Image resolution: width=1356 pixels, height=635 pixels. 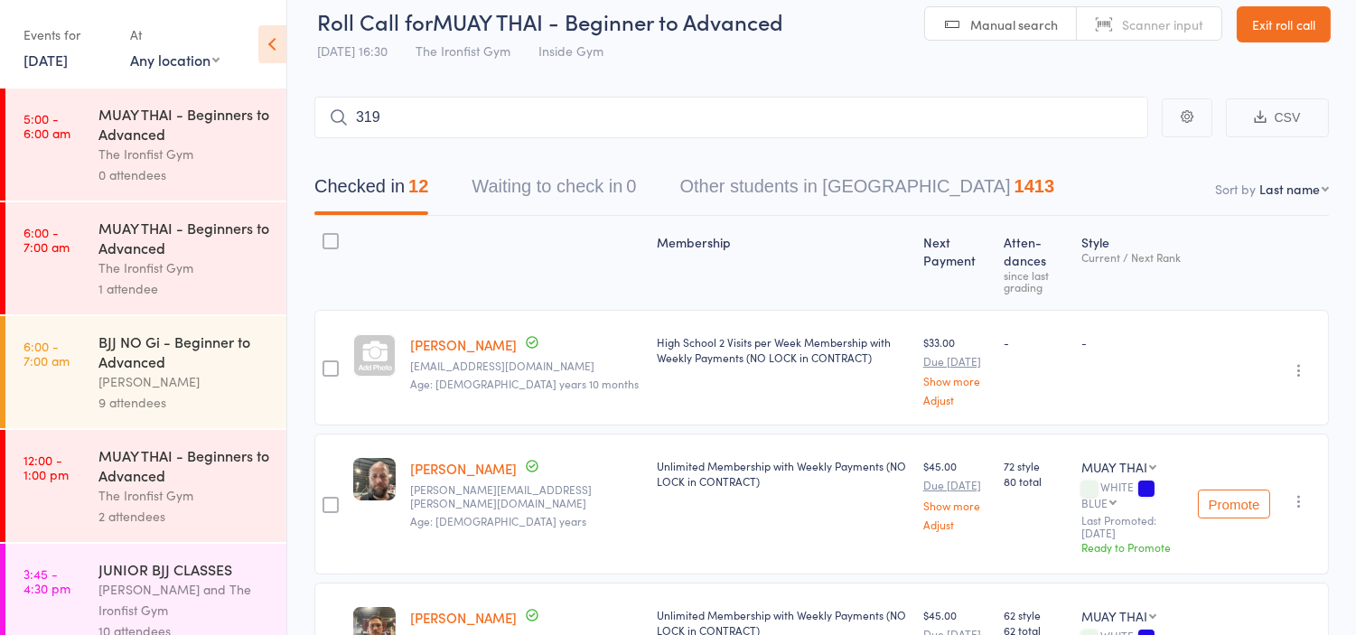 I want to click on time: 12:00 - 1:00 pm, so click(x=46, y=467).